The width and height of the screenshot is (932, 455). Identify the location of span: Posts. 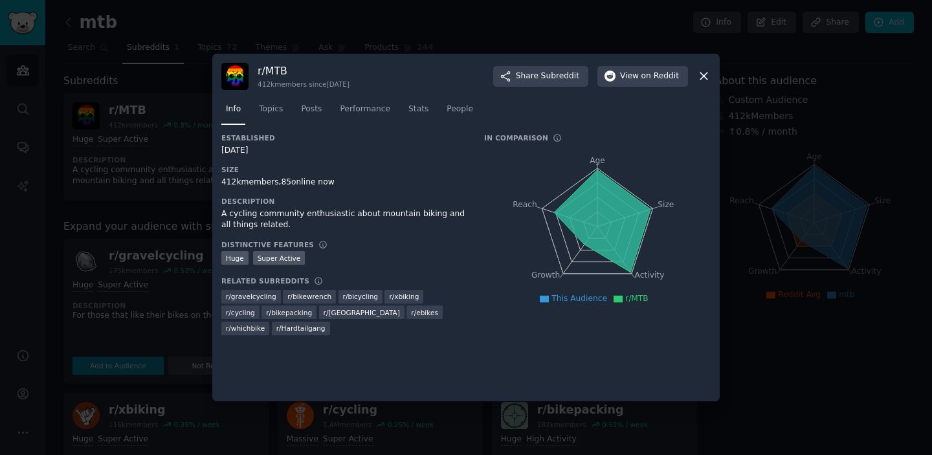
(311, 109).